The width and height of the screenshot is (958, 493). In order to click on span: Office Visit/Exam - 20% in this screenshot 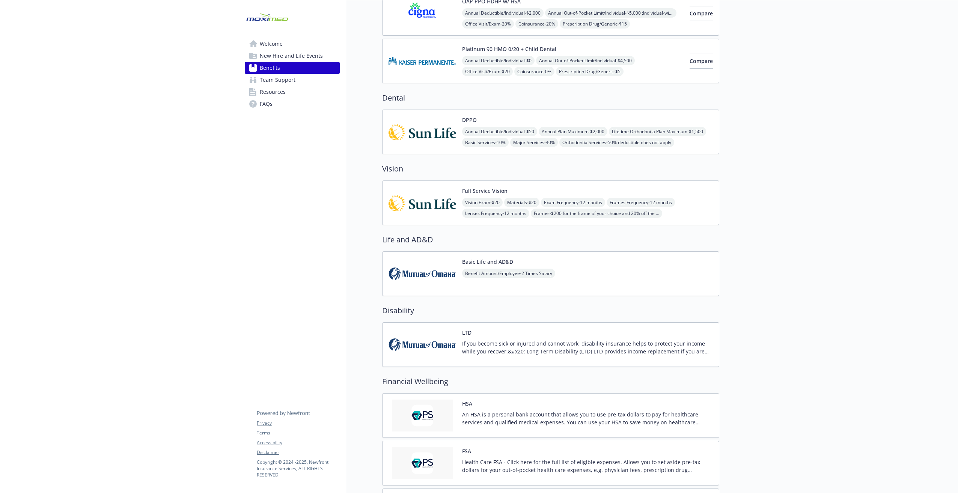, I will do `click(488, 24)`.